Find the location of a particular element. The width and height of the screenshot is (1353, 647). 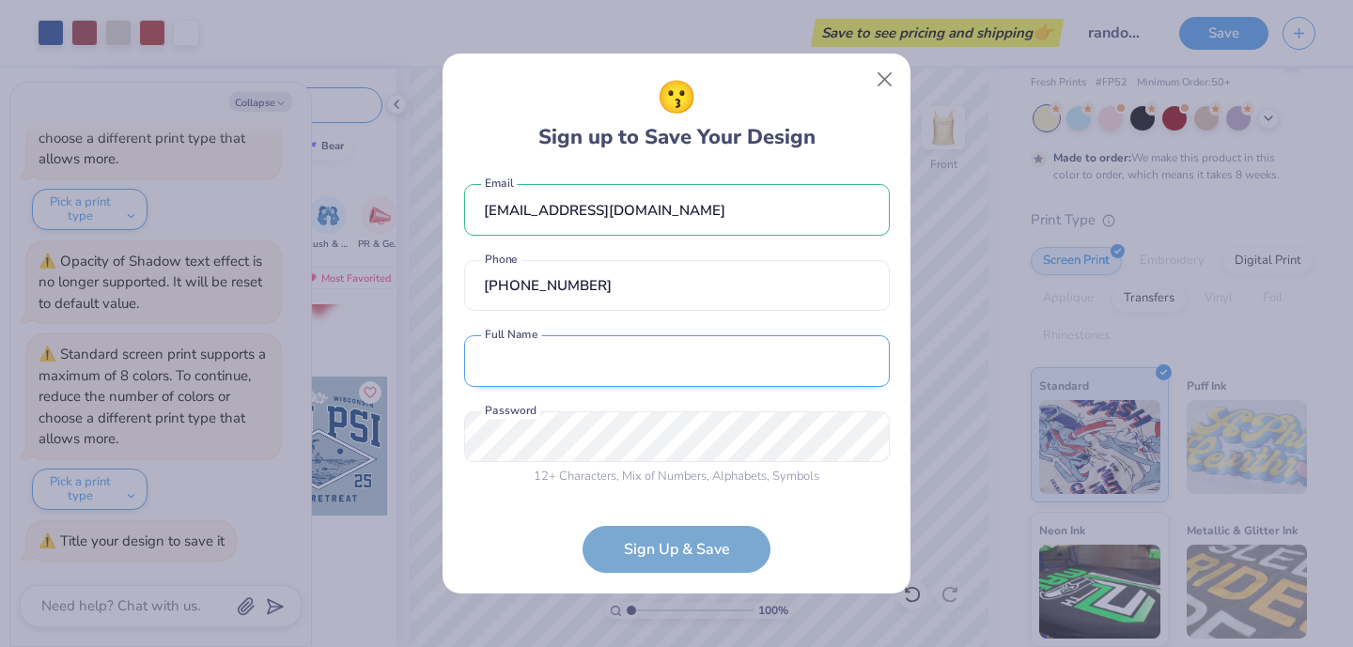

button: Close is located at coordinates (885, 80).